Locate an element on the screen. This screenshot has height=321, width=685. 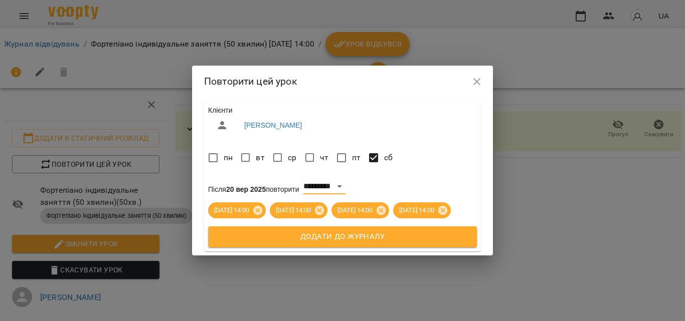
ul: Клієнти is located at coordinates (342, 122).